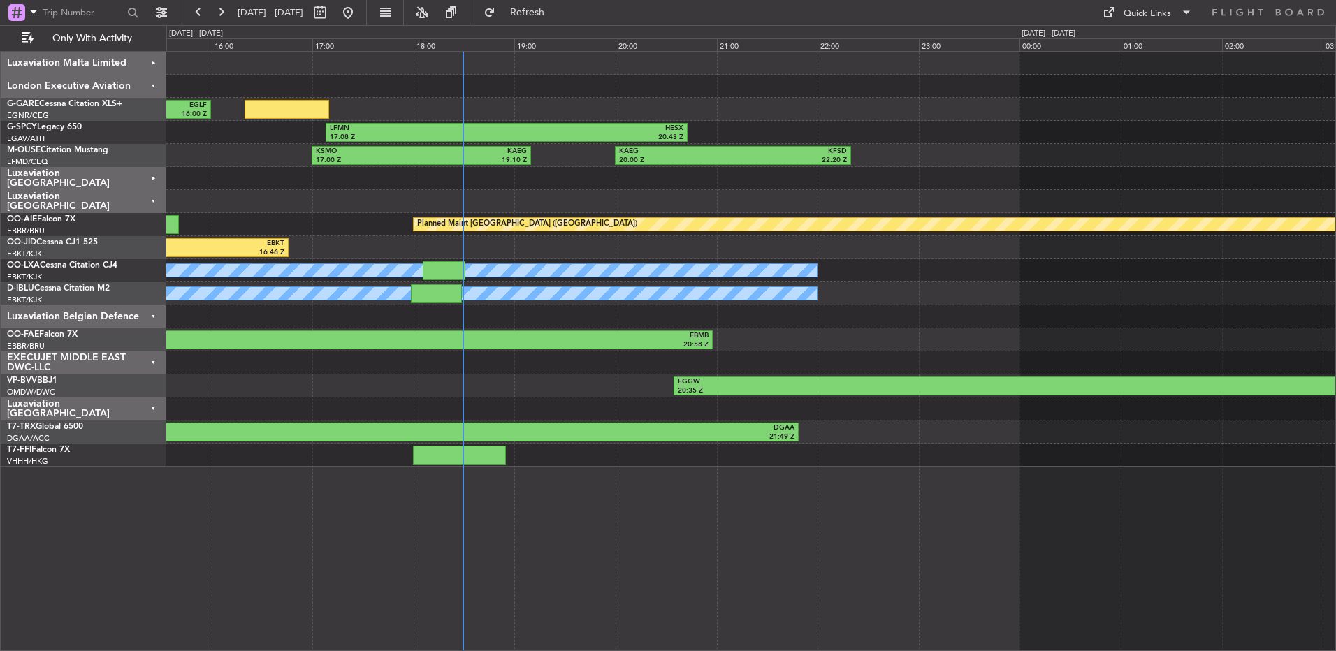 This screenshot has width=1336, height=651. Describe the element at coordinates (41, 219) in the screenshot. I see `a: OO-AIEFalcon 7X` at that location.